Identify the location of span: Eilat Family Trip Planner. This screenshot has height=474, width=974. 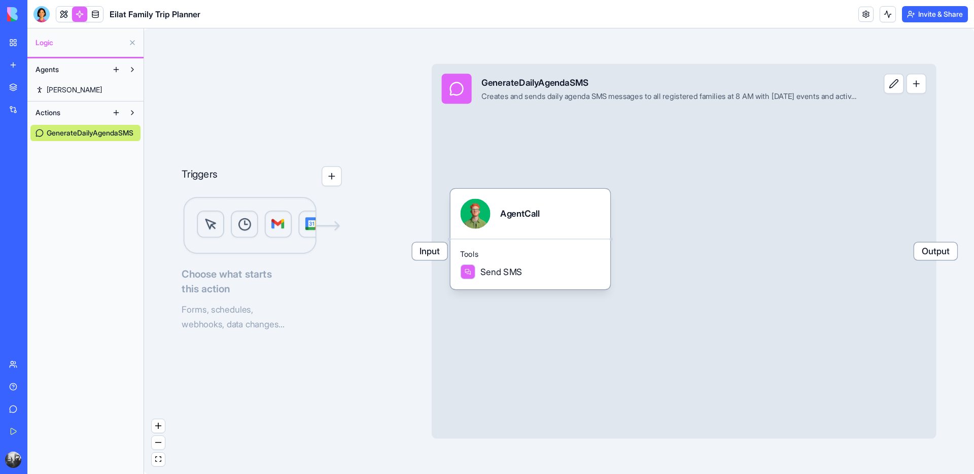
(155, 14).